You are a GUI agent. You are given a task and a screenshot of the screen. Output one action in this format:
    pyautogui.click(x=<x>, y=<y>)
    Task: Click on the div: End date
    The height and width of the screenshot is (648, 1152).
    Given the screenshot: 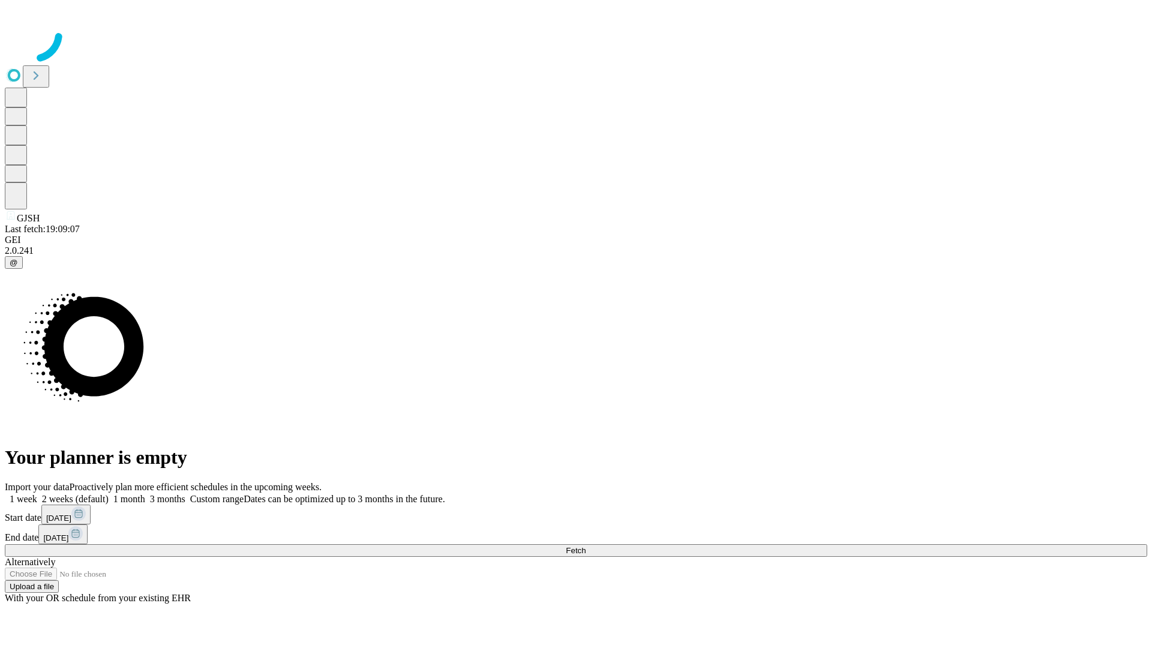 What is the action you would take?
    pyautogui.click(x=576, y=534)
    